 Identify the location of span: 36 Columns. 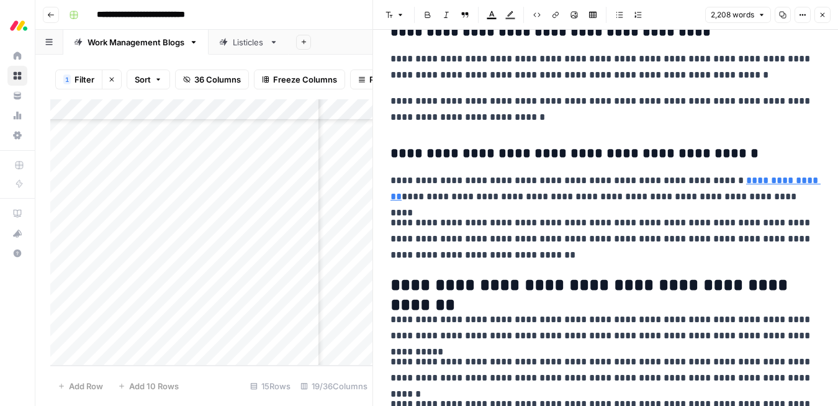
(217, 79).